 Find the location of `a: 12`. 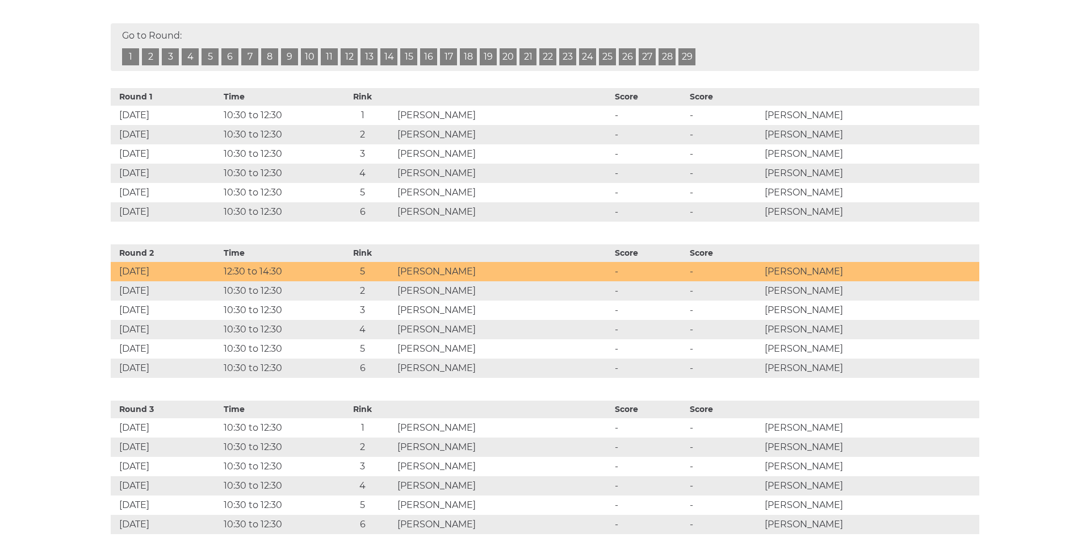

a: 12 is located at coordinates (349, 57).